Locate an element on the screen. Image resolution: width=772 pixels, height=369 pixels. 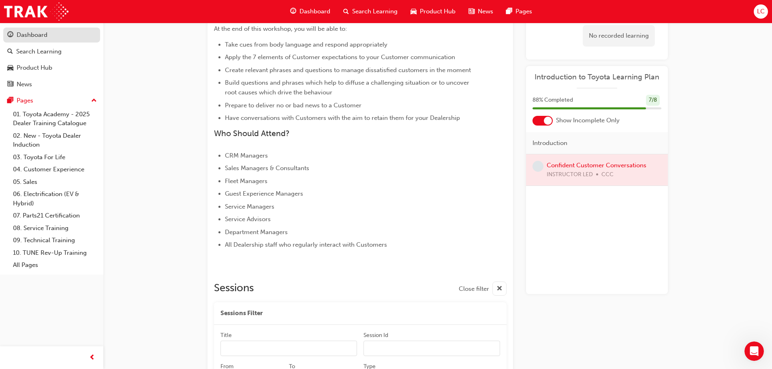
span: Introduction is located at coordinates (550, 143).